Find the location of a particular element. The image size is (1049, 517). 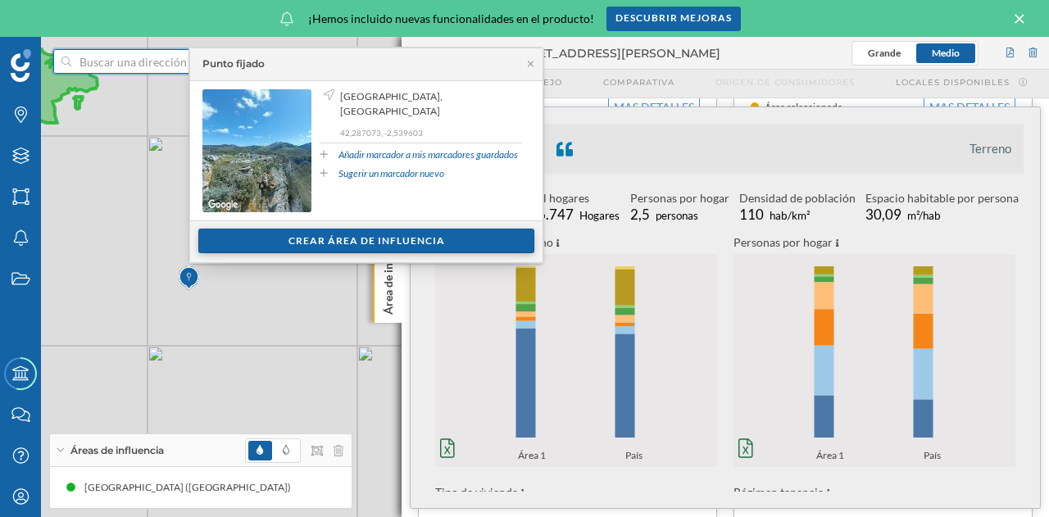

img: streetview is located at coordinates (257, 151).